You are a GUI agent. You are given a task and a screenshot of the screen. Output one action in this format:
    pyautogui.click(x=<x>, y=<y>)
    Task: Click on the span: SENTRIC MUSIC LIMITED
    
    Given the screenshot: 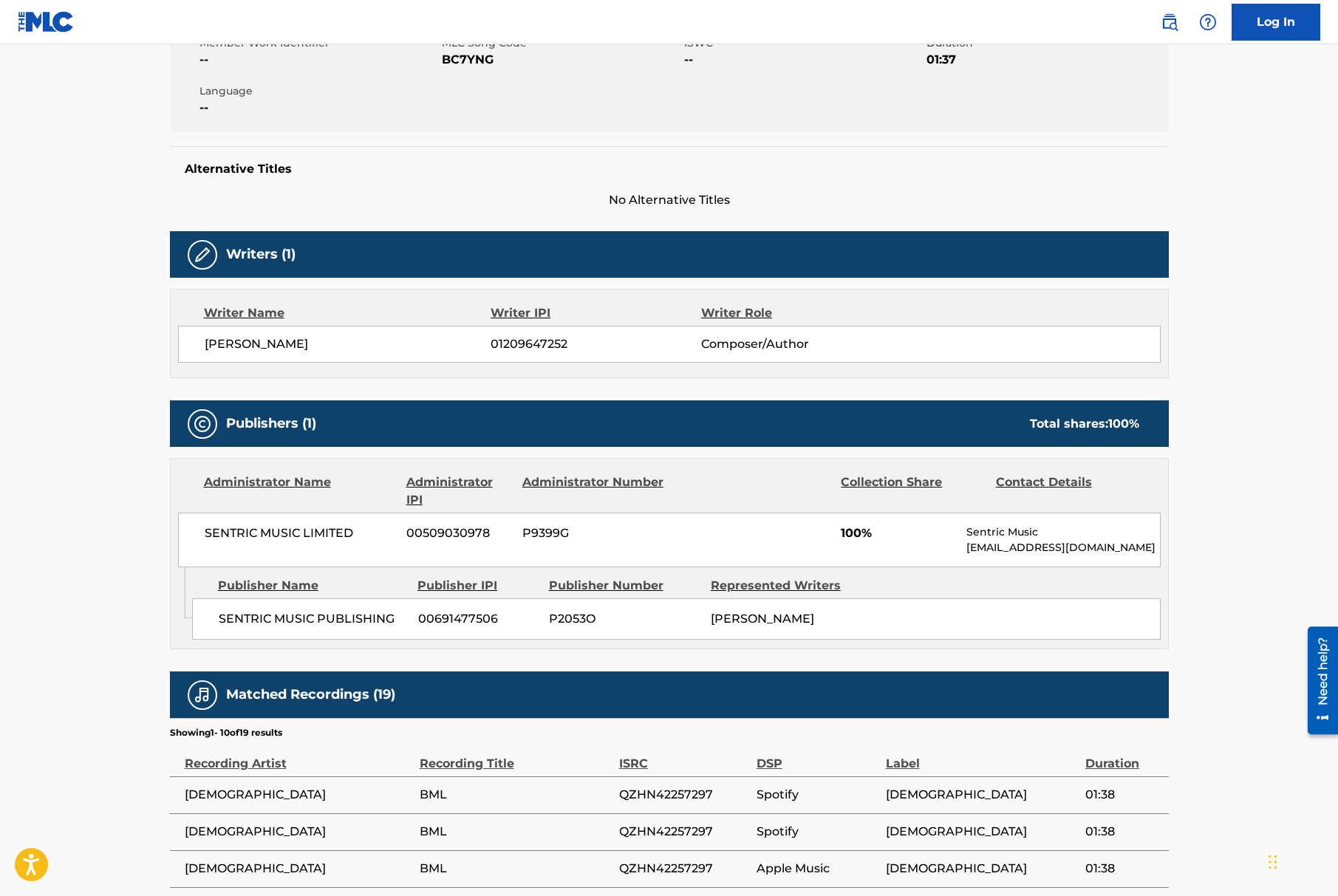 What is the action you would take?
    pyautogui.click(x=300, y=533)
    